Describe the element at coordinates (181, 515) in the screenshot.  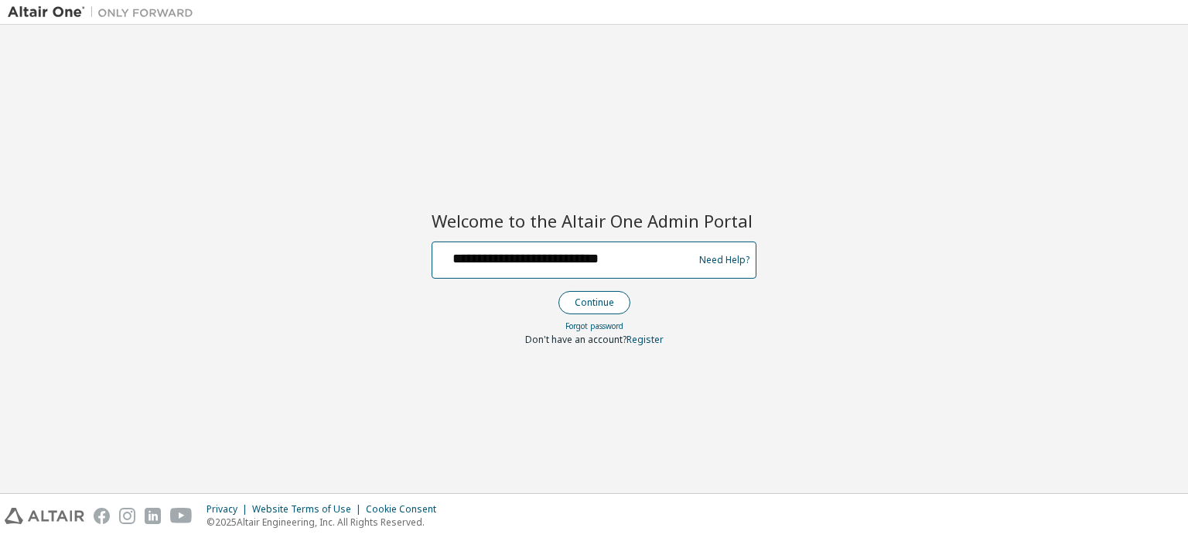
I see `img: youtube.svg` at that location.